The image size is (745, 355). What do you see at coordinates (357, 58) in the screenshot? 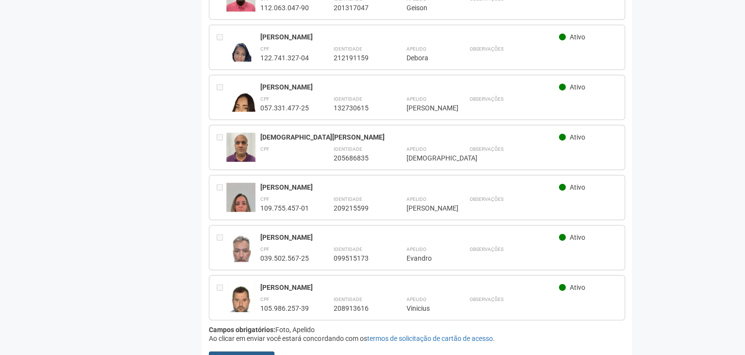
I see `div: 212191159` at bounding box center [357, 58].